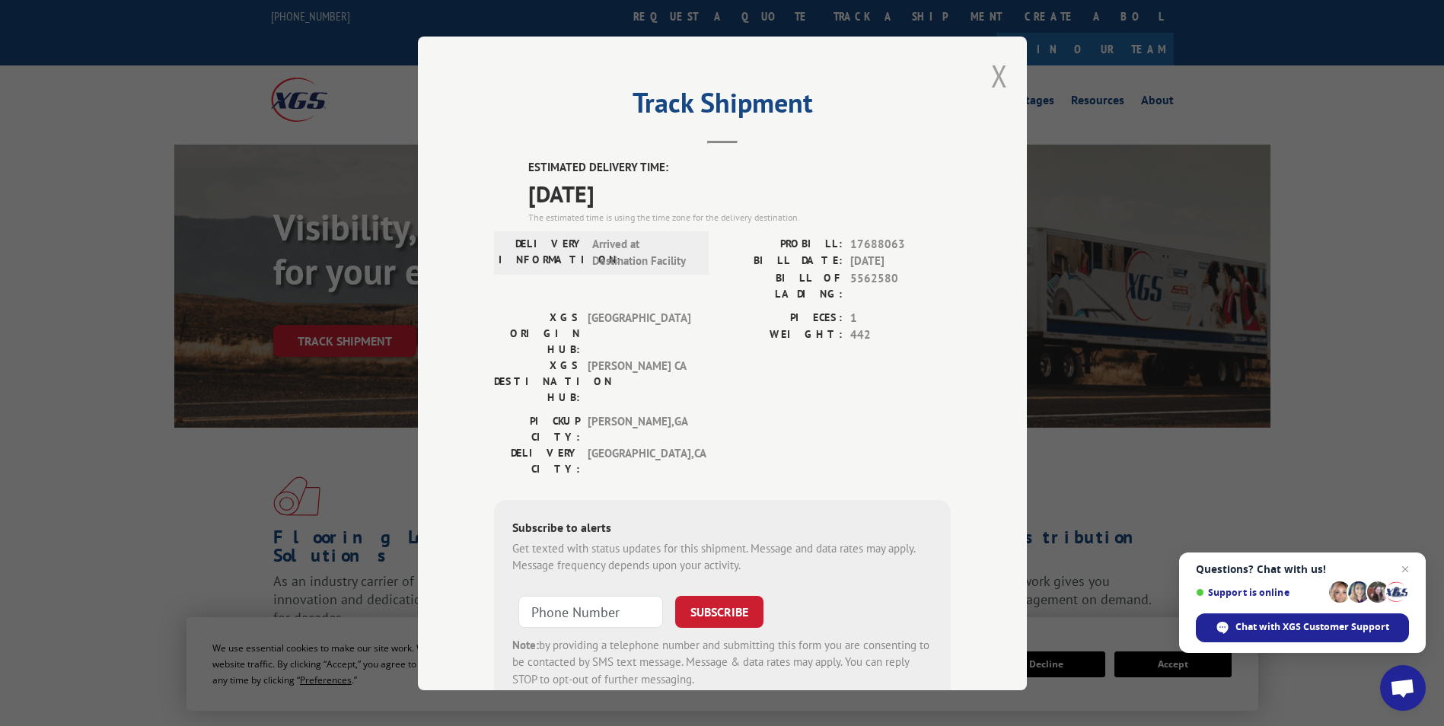  What do you see at coordinates (1303, 569) in the screenshot?
I see `span: Questions? Chat with us!` at bounding box center [1303, 569].